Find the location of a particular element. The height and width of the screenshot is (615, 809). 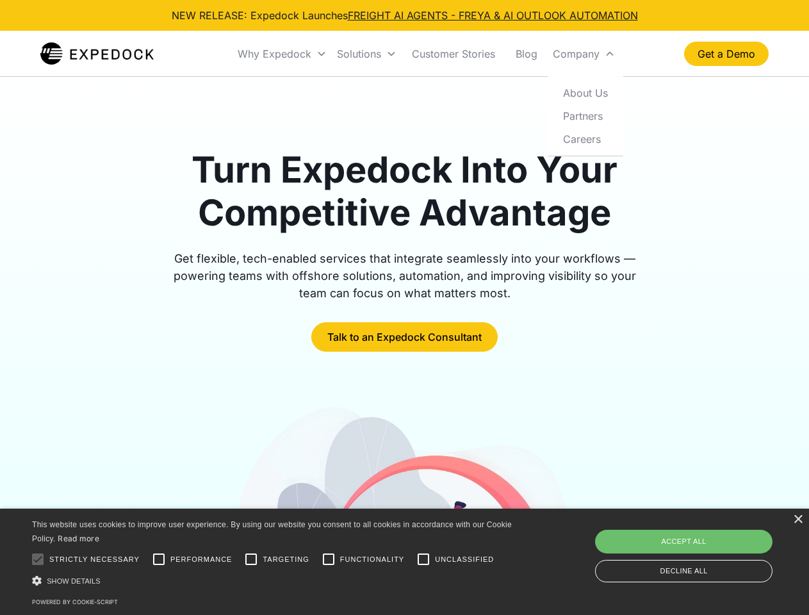

span: Performance is located at coordinates (201, 559).